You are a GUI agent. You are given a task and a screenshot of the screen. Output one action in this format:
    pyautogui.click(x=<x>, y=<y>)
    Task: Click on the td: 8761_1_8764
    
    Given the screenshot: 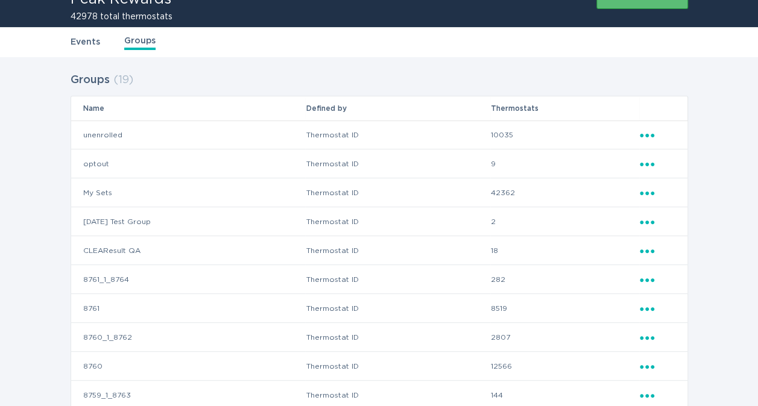 What is the action you would take?
    pyautogui.click(x=188, y=280)
    